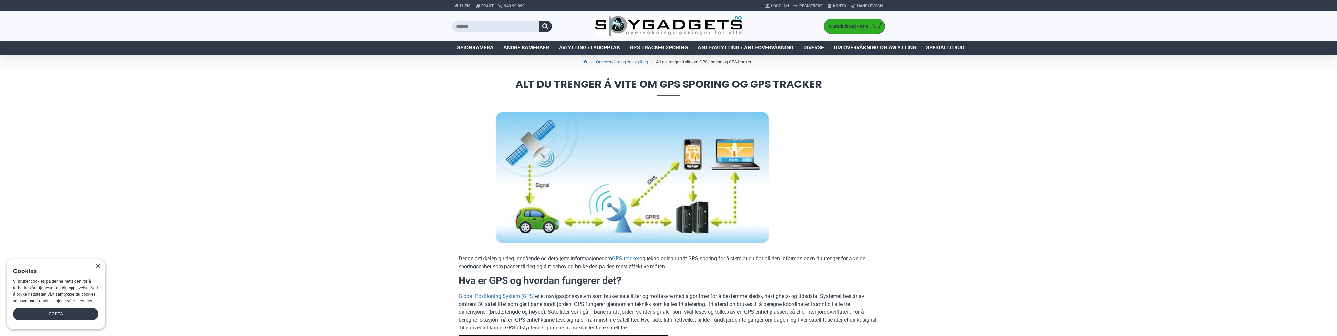  What do you see at coordinates (745, 48) in the screenshot?
I see `a: Anti-avlytting / Anti-overvåkning` at bounding box center [745, 48].